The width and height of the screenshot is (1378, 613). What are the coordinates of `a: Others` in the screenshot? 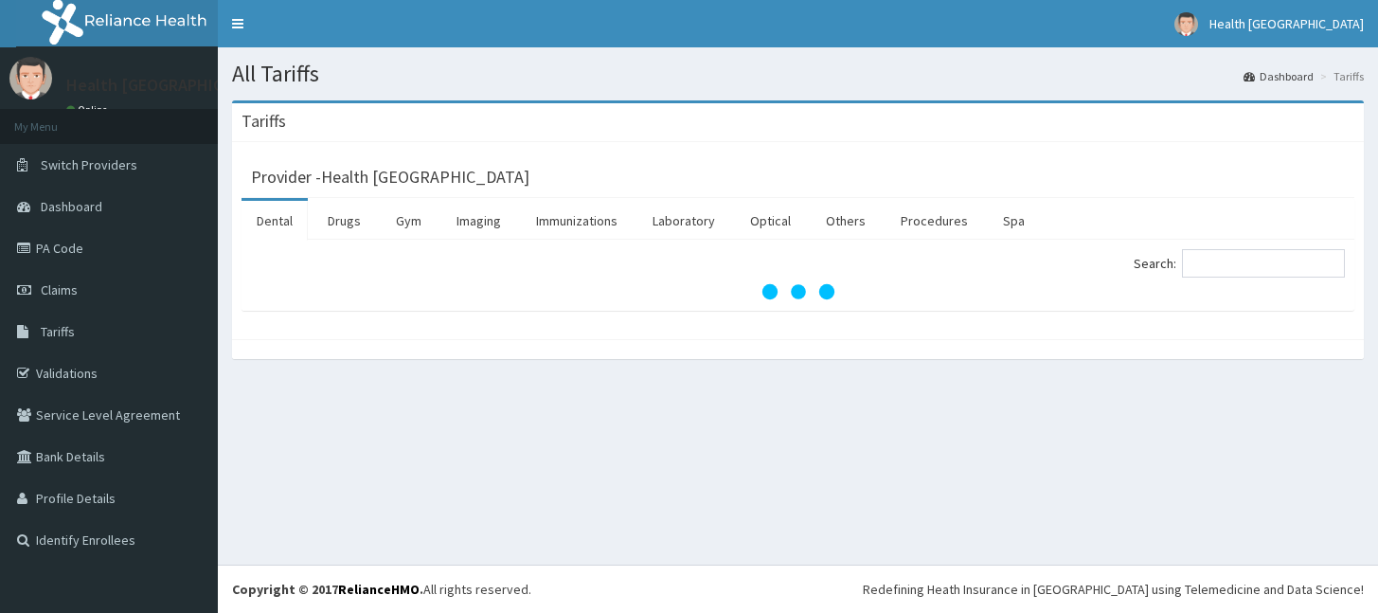 It's located at (846, 221).